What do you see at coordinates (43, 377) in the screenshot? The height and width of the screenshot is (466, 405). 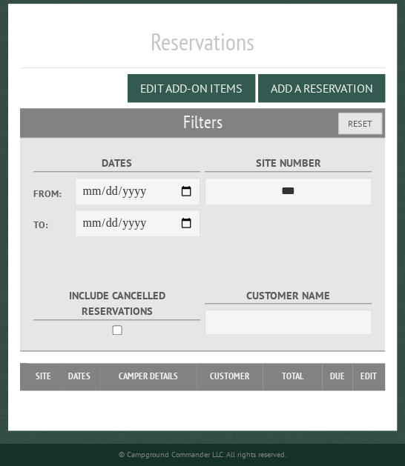 I see `th: Site` at bounding box center [43, 377].